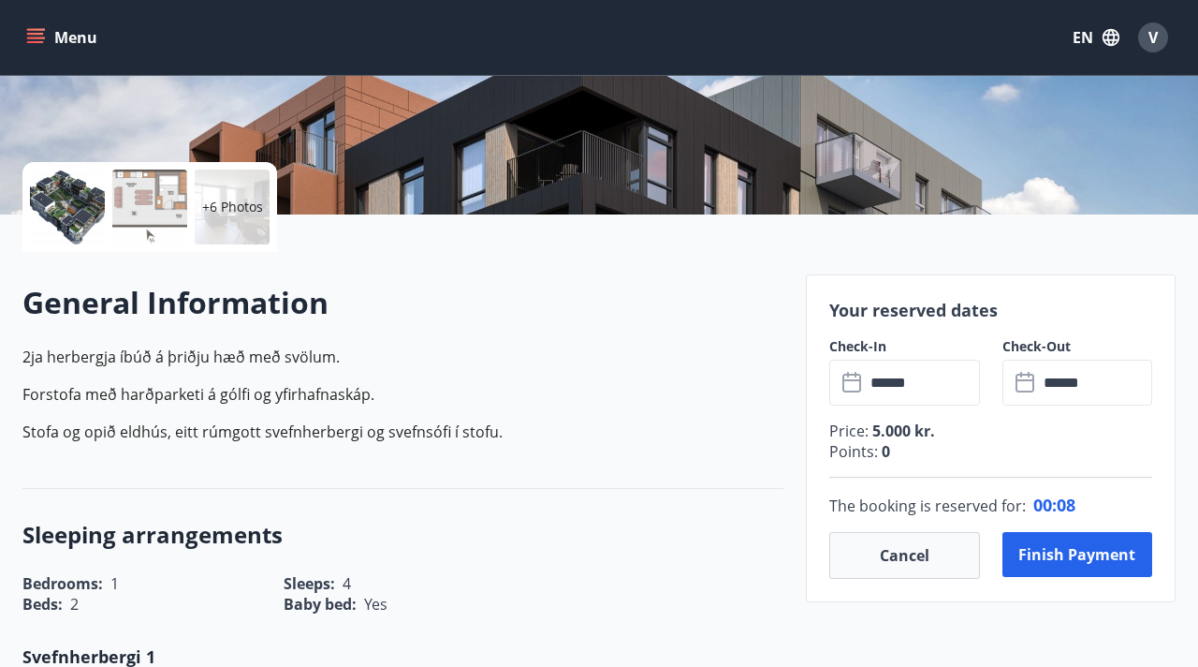 Image resolution: width=1198 pixels, height=667 pixels. What do you see at coordinates (1045, 505) in the screenshot?
I see `span: 00 :` at bounding box center [1045, 505].